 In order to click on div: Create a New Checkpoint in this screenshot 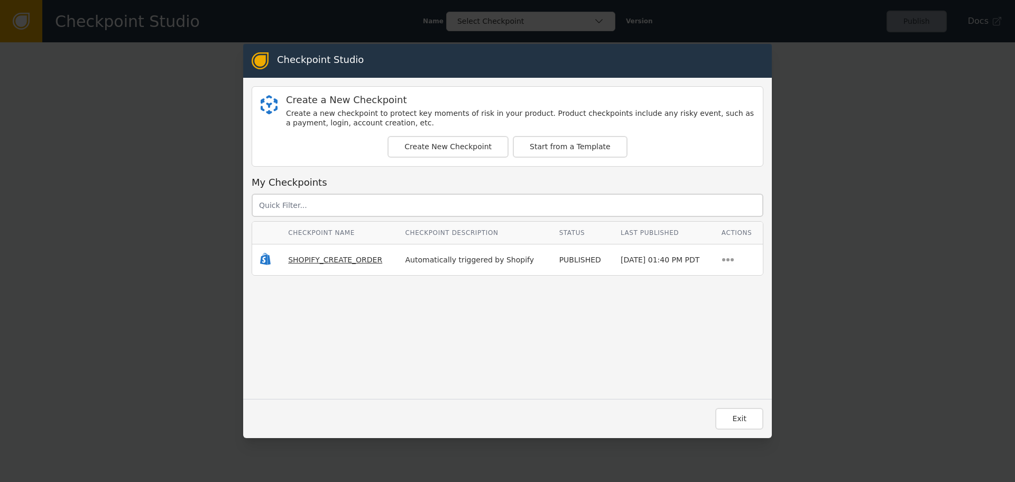, I will do `click(520, 100)`.